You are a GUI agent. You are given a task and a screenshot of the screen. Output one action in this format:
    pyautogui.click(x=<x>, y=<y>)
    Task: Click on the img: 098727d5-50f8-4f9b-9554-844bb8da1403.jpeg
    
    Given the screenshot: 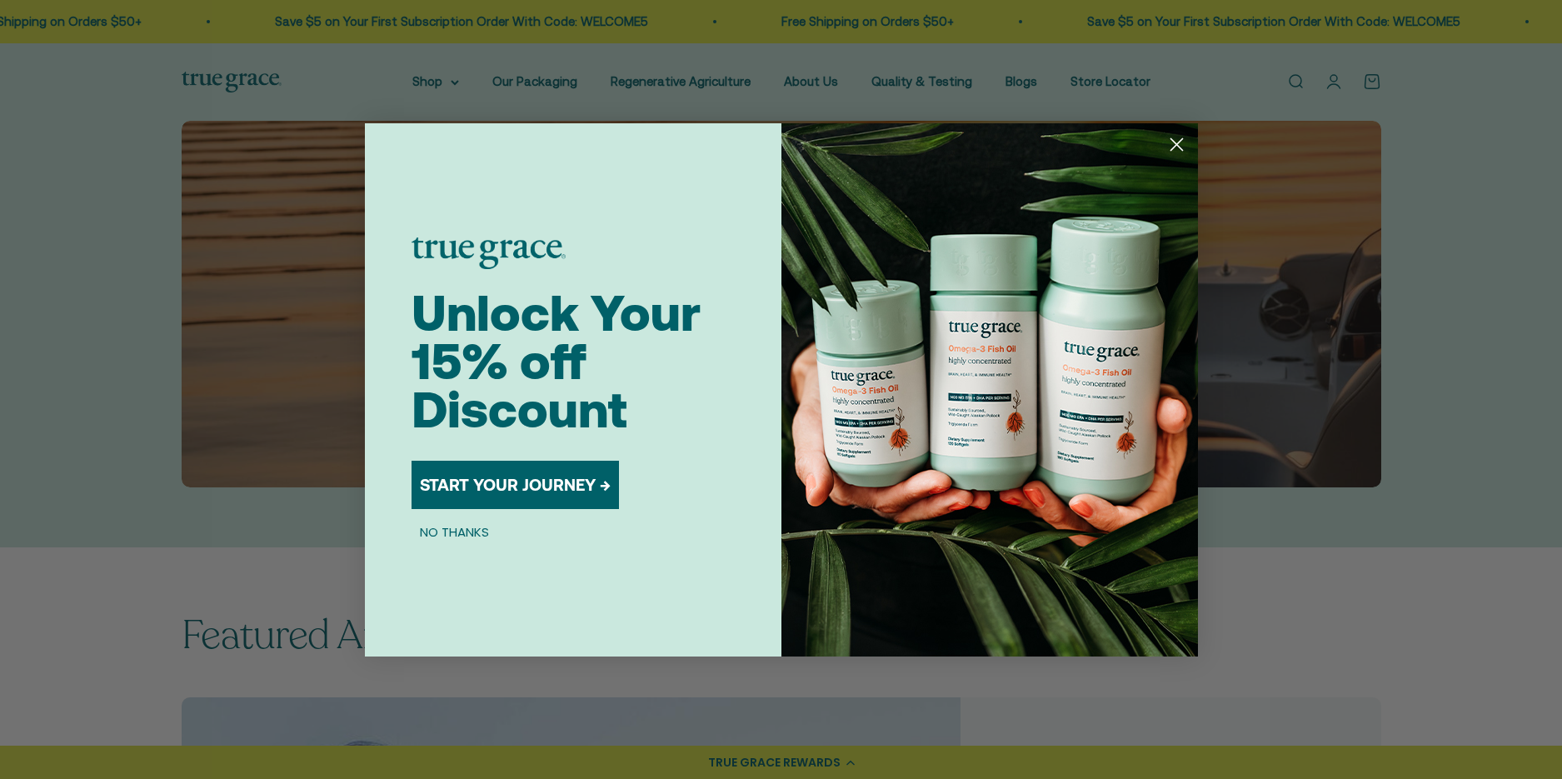 What is the action you would take?
    pyautogui.click(x=990, y=390)
    